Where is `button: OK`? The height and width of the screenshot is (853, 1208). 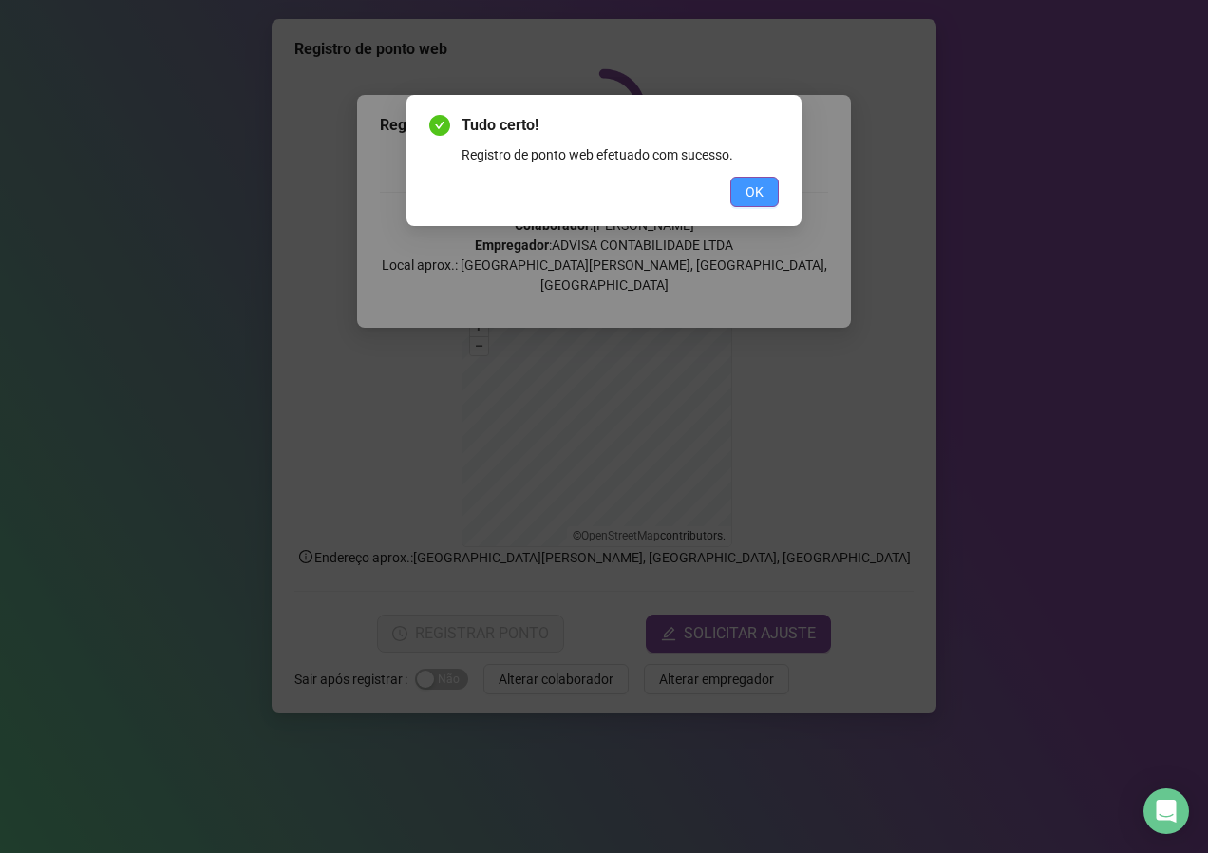 button: OK is located at coordinates (754, 192).